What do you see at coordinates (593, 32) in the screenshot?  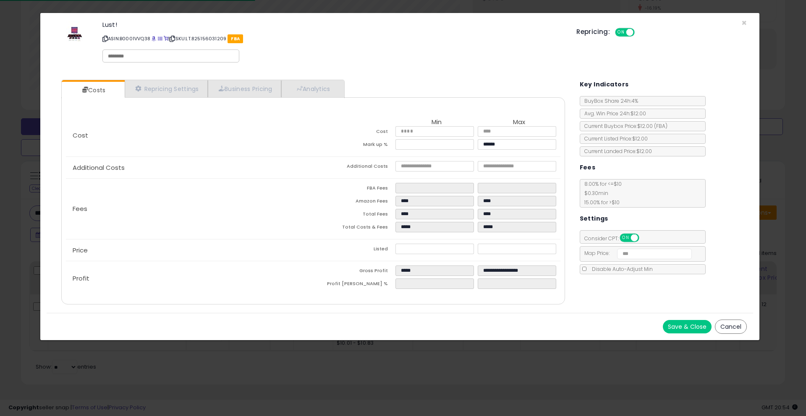 I see `h5: Repricing:` at bounding box center [593, 32].